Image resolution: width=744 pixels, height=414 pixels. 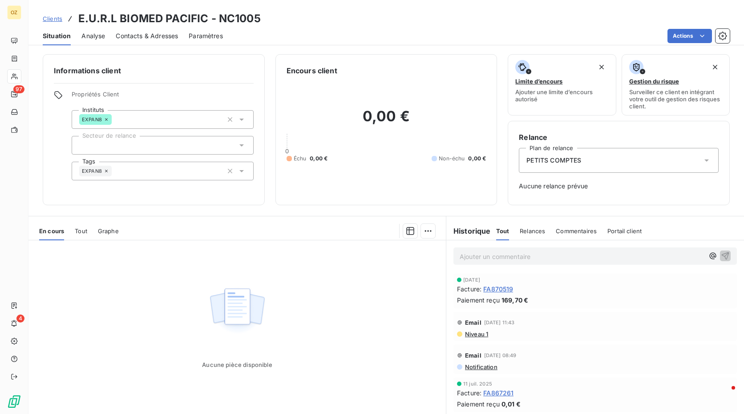 I want to click on h6: Encours client, so click(x=312, y=71).